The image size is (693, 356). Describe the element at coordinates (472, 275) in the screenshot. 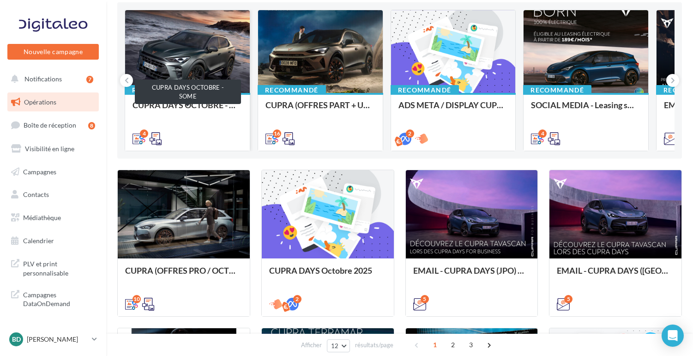

I see `div: EMAIL - CUPRA DAYS (JPO) Fleet Générique` at that location.